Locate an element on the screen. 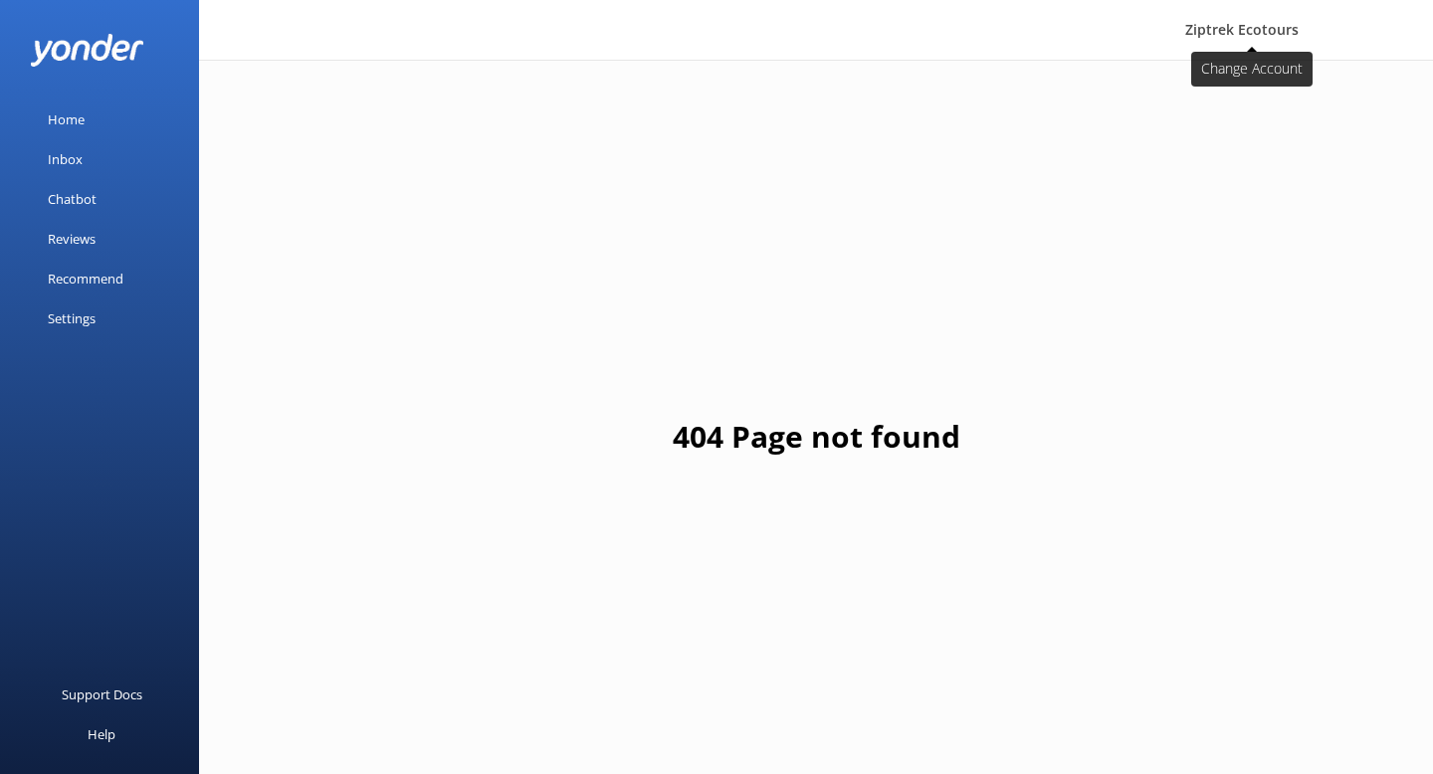  div: Home is located at coordinates (66, 119).